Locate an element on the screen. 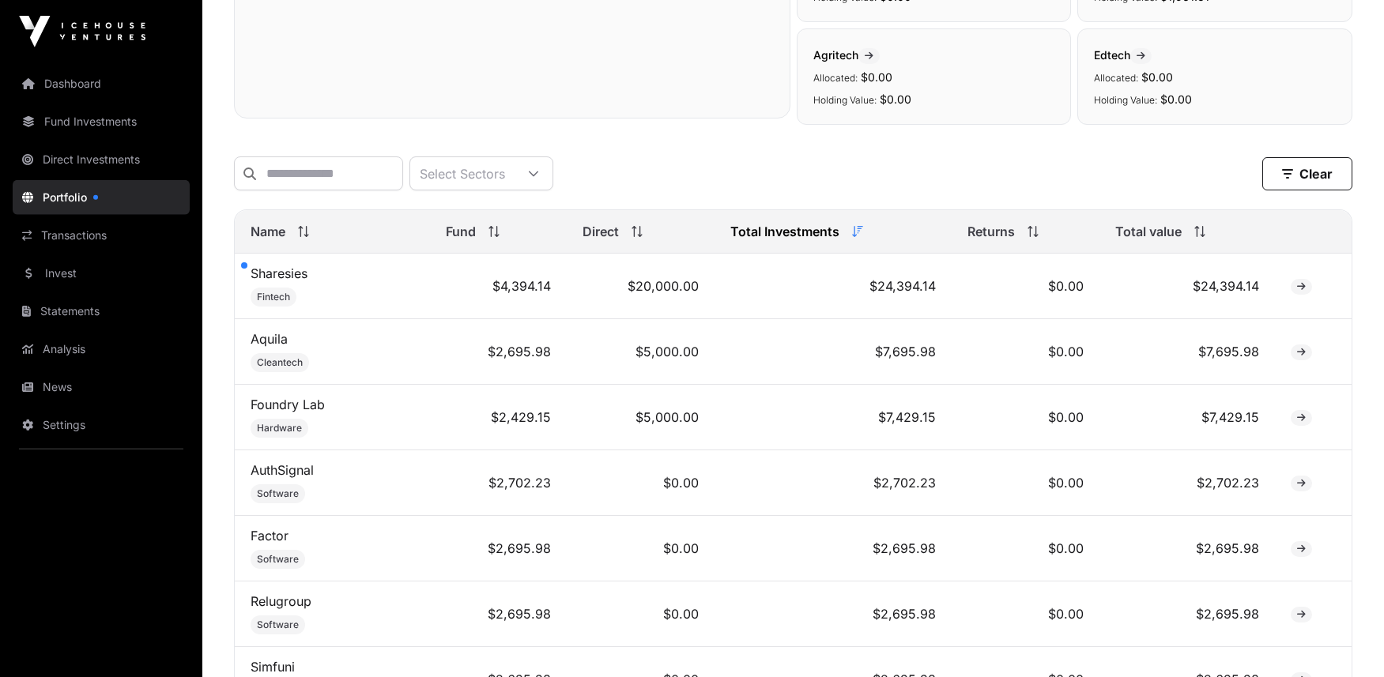  a: Statements is located at coordinates (101, 311).